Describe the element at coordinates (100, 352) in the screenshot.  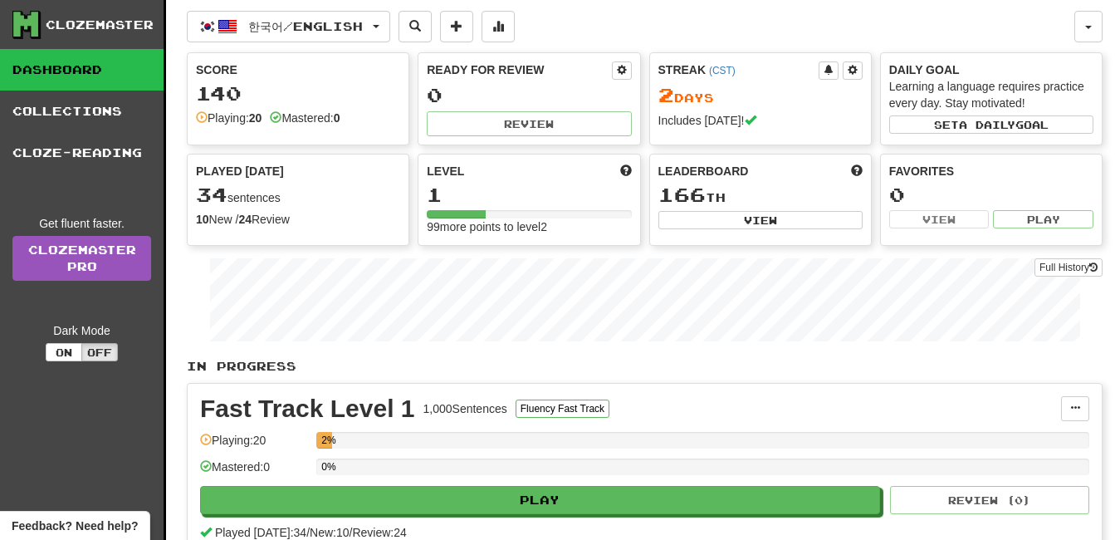
I see `button: Off` at that location.